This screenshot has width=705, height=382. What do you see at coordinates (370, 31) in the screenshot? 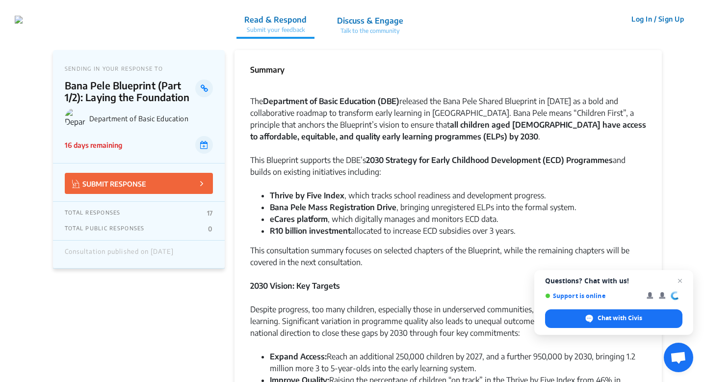
I see `p: Talk to the community` at bounding box center [370, 31].